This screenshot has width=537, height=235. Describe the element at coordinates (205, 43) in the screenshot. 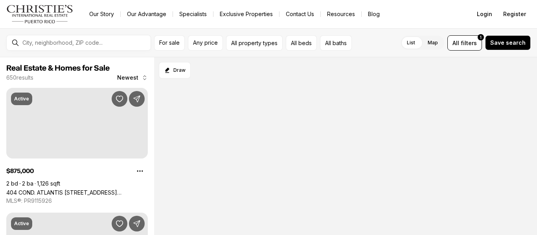

I see `span: Any price` at that location.